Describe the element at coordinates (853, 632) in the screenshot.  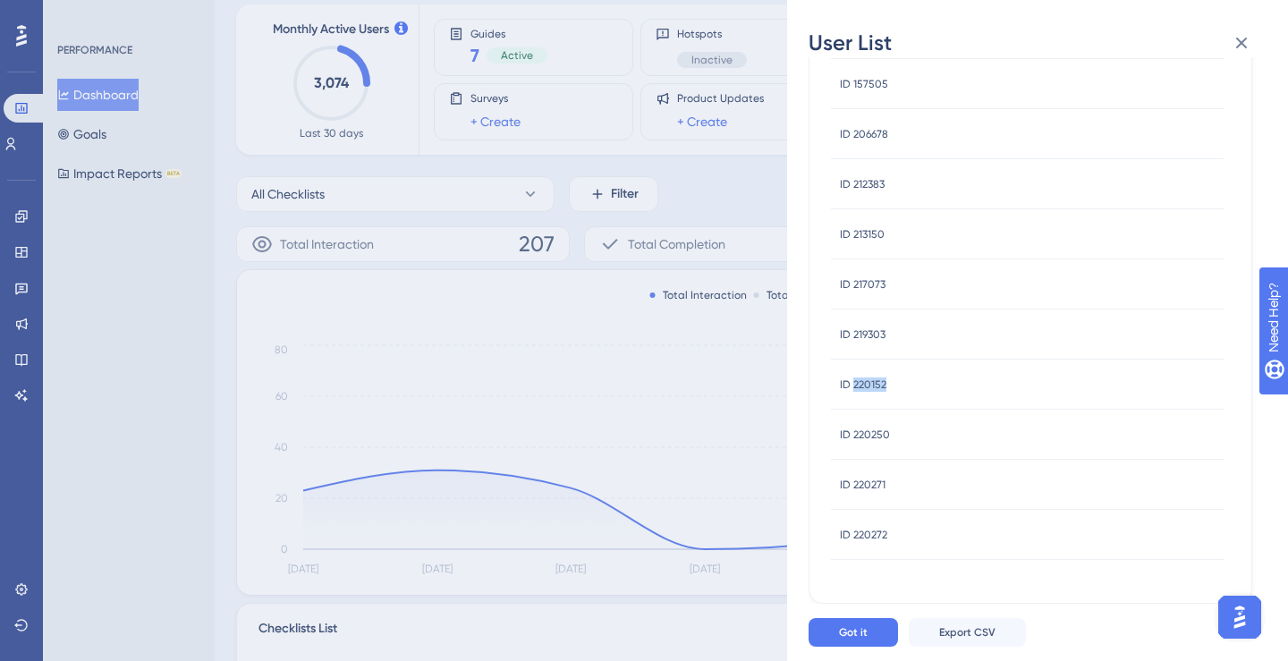
I see `button: Got it` at that location.